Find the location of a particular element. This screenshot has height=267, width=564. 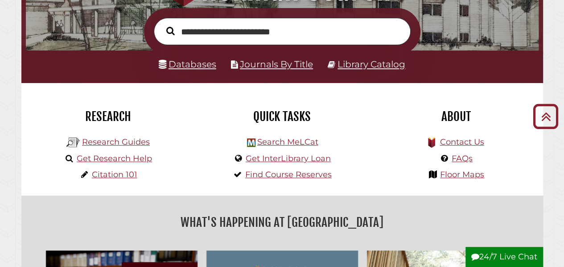

a: Find Course Reserves is located at coordinates (288, 174).